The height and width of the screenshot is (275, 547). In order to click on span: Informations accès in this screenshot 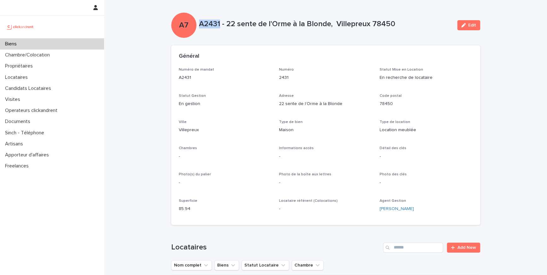, I will do `click(297, 148)`.